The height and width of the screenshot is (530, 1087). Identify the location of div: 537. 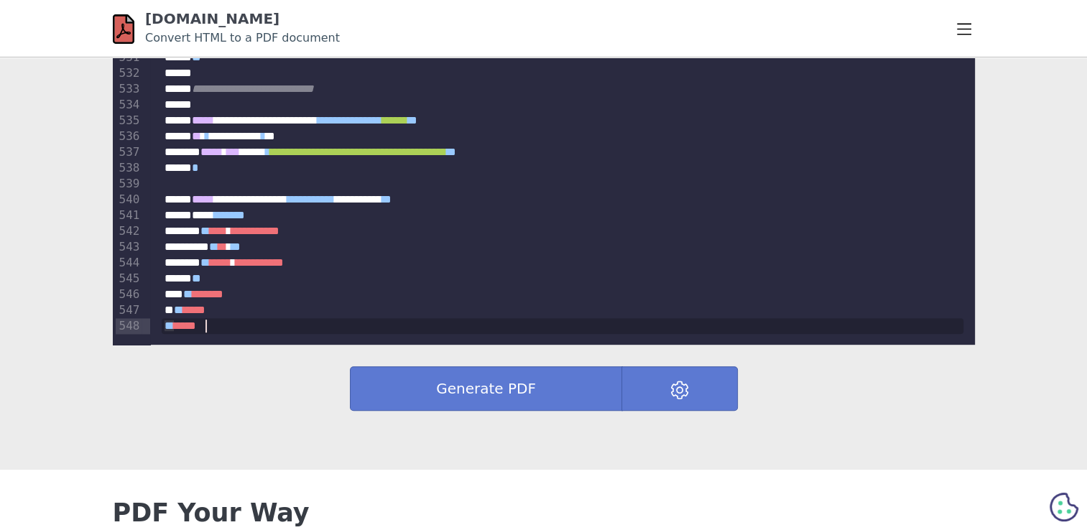
(129, 152).